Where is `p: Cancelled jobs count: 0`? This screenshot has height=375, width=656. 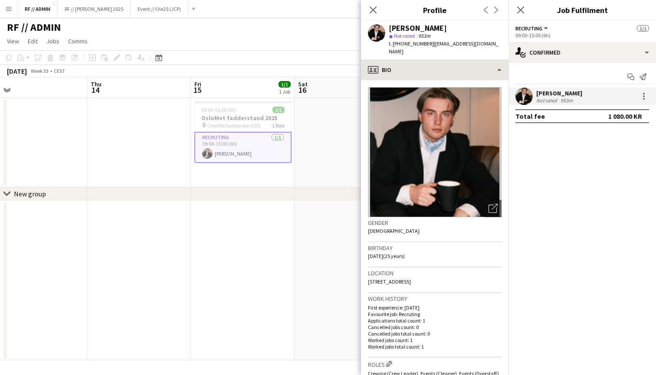 p: Cancelled jobs count: 0 is located at coordinates (435, 327).